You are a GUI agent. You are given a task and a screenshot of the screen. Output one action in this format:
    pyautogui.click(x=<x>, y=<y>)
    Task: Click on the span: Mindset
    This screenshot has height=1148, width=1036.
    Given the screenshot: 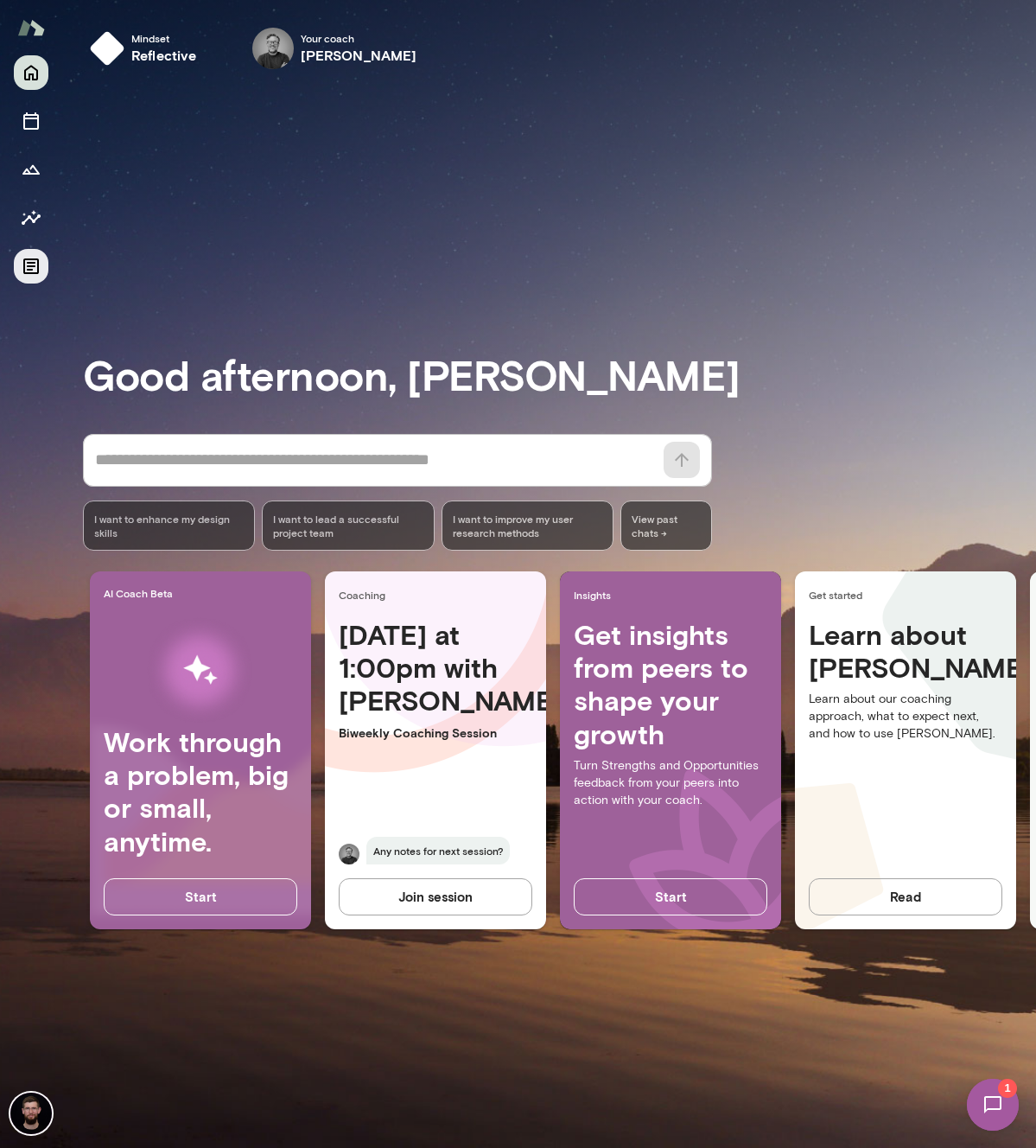 What is the action you would take?
    pyautogui.click(x=164, y=38)
    